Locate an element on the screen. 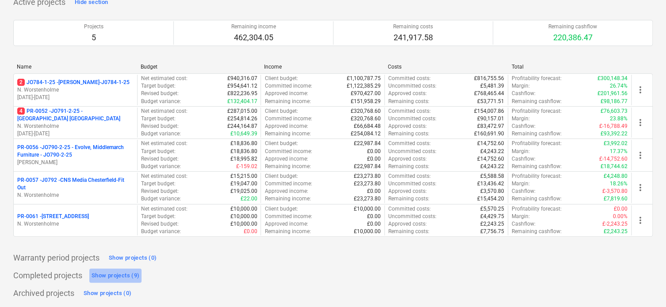 This screenshot has width=666, height=307. p: £3,992.02 is located at coordinates (616, 143).